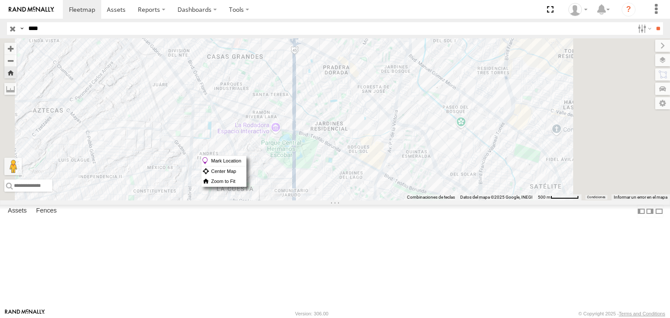 Image resolution: width=670 pixels, height=318 pixels. What do you see at coordinates (10, 72) in the screenshot?
I see `button: Zoom Home` at bounding box center [10, 72].